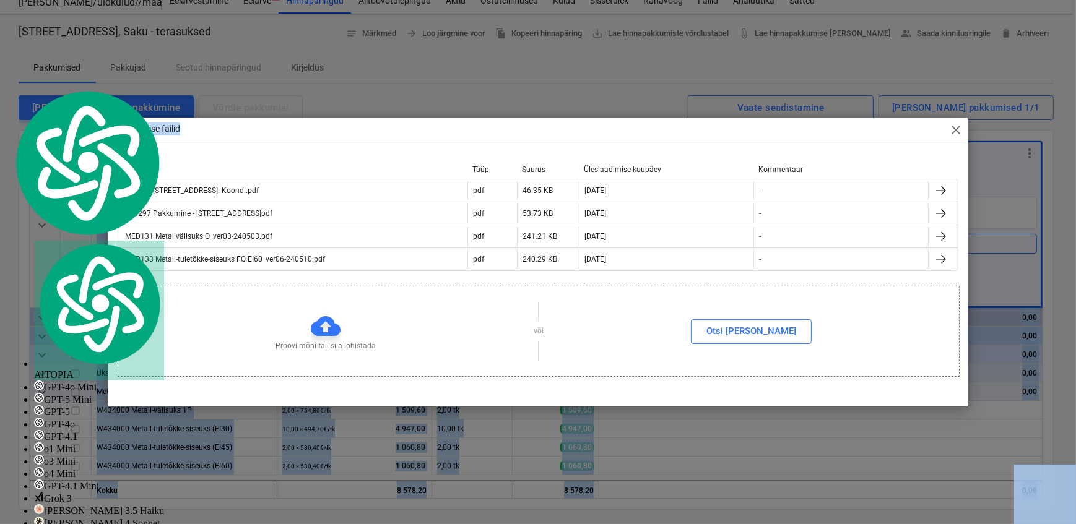  I want to click on div: GPT-4o Mini, so click(99, 387).